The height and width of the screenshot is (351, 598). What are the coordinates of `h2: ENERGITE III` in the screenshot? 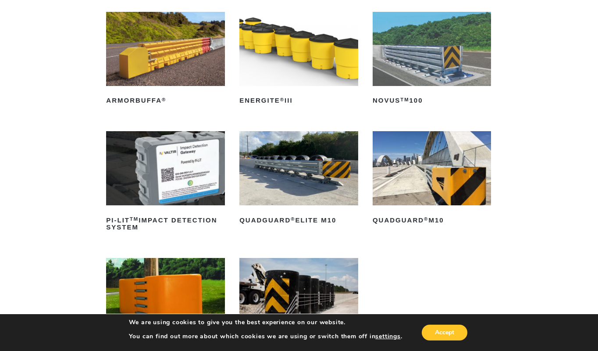 It's located at (299, 101).